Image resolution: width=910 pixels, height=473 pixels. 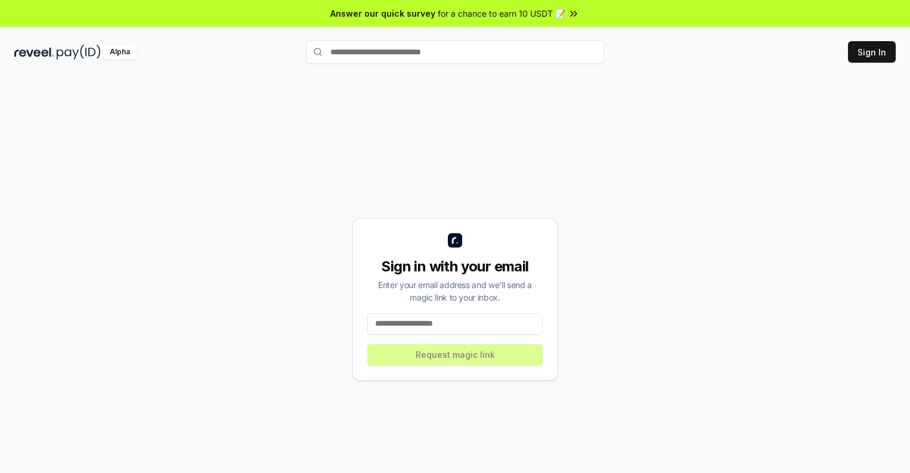 I want to click on span: for a chance to earn 10 USDT 📝, so click(x=502, y=13).